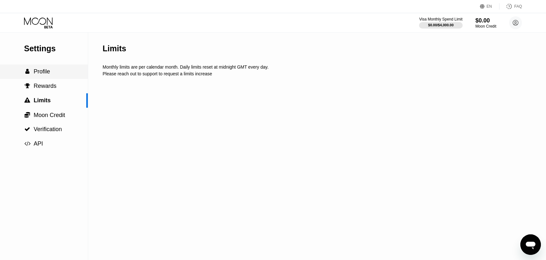  Describe the element at coordinates (42, 100) in the screenshot. I see `span: Limits` at that location.